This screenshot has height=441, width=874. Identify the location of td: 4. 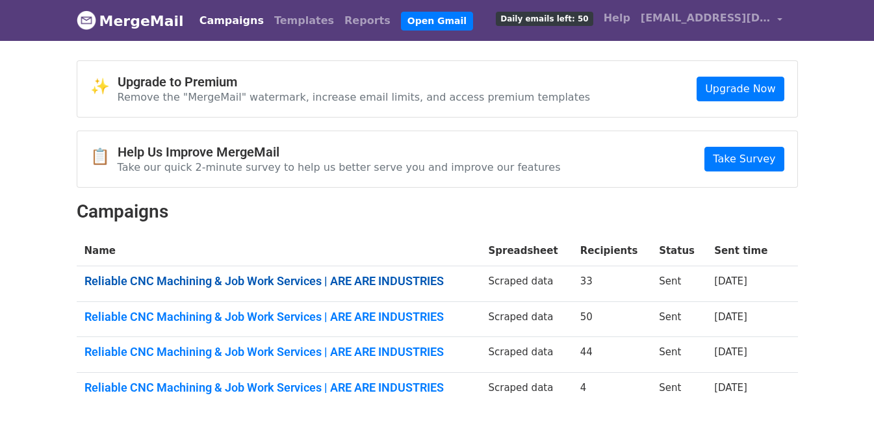
(612, 390).